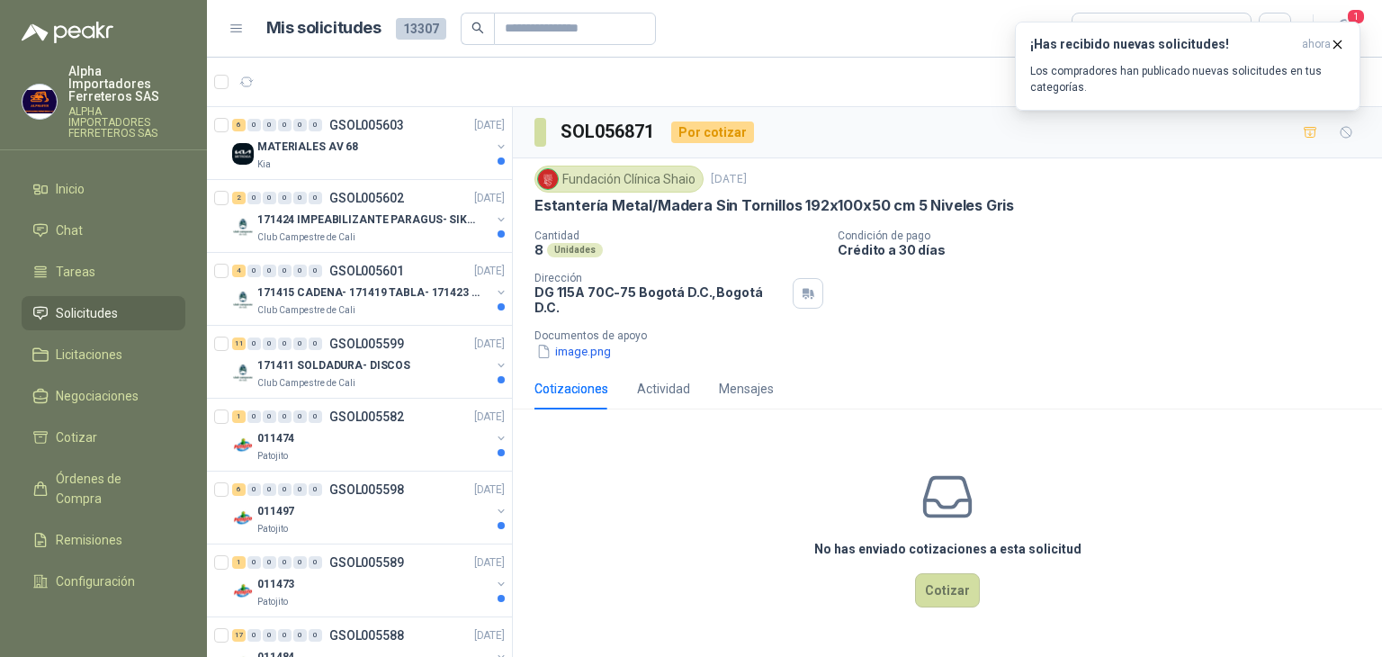 This screenshot has width=1382, height=657. Describe the element at coordinates (774, 205) in the screenshot. I see `p: Estantería Metal/Madera Sin Tornillos 192x100x50 cm 5 Niveles Gris` at that location.